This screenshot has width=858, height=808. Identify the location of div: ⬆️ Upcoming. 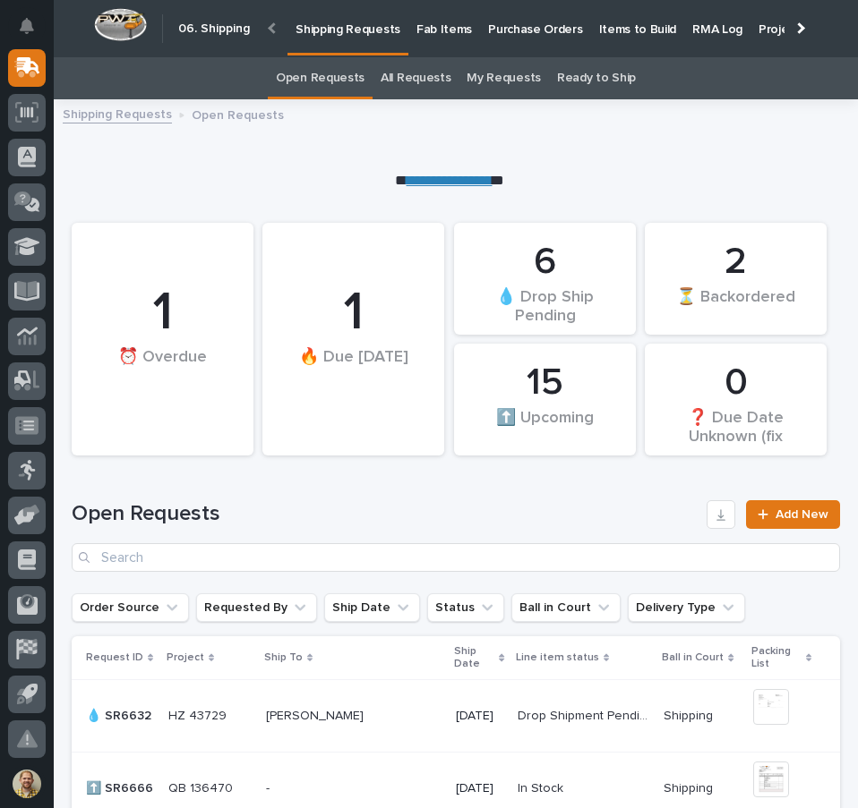
(544, 426).